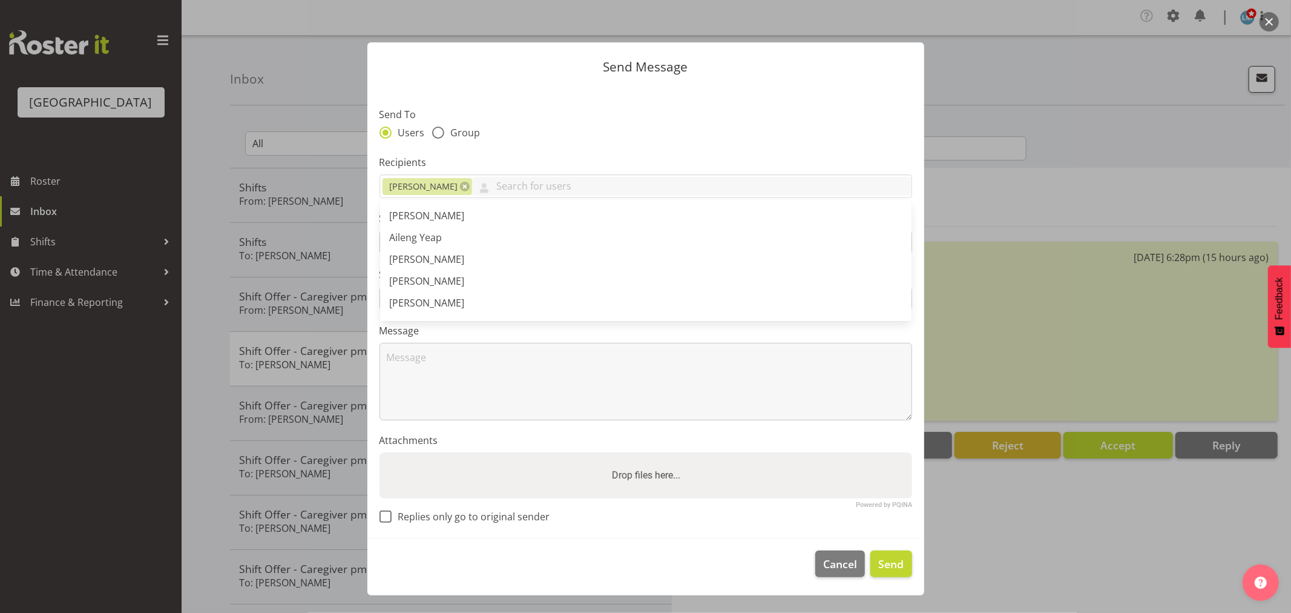 The width and height of the screenshot is (1291, 613). I want to click on a: Aileng Yeap, so click(646, 237).